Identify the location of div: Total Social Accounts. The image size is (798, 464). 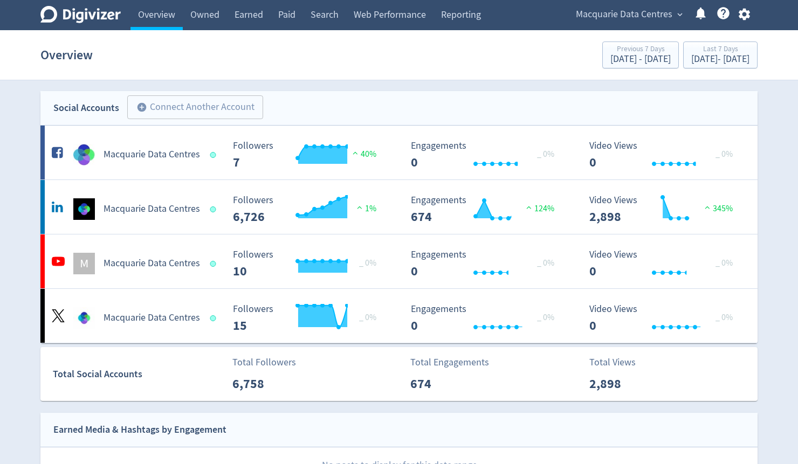
(139, 374).